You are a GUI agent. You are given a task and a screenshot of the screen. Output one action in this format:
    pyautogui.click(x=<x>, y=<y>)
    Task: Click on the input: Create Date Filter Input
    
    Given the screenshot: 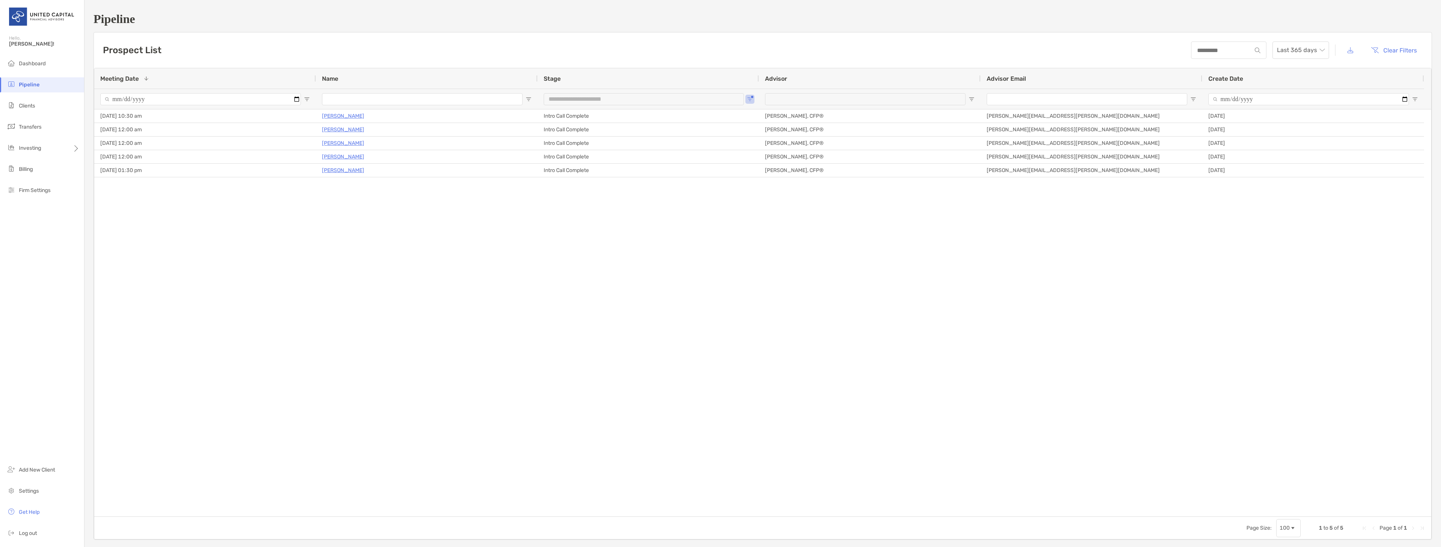 What is the action you would take?
    pyautogui.click(x=1308, y=99)
    